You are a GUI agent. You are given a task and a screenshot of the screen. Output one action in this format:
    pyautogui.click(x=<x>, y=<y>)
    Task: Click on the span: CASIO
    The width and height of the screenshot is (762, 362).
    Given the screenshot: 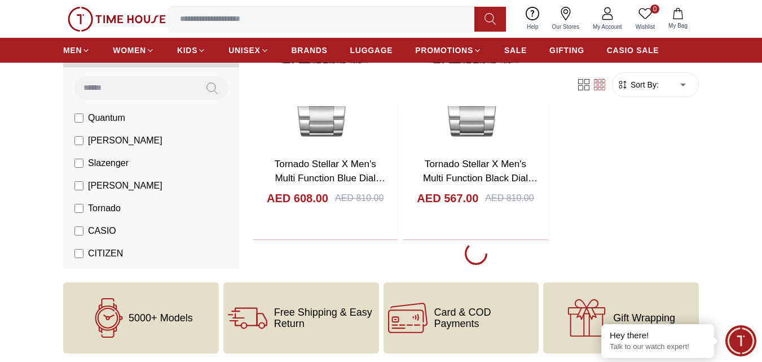 What is the action you would take?
    pyautogui.click(x=102, y=231)
    